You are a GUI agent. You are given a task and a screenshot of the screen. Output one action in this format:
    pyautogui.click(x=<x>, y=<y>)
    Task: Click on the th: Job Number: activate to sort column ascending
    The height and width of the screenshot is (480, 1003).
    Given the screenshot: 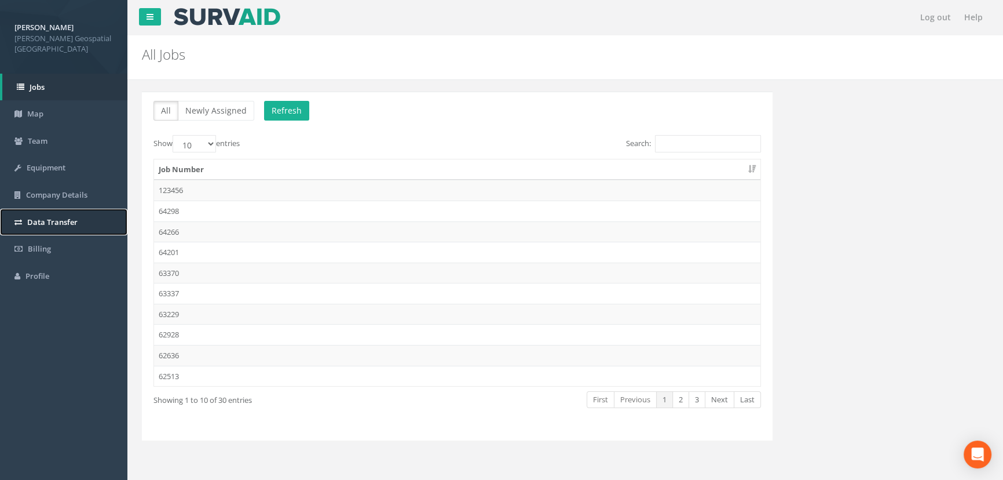 What is the action you would take?
    pyautogui.click(x=457, y=170)
    